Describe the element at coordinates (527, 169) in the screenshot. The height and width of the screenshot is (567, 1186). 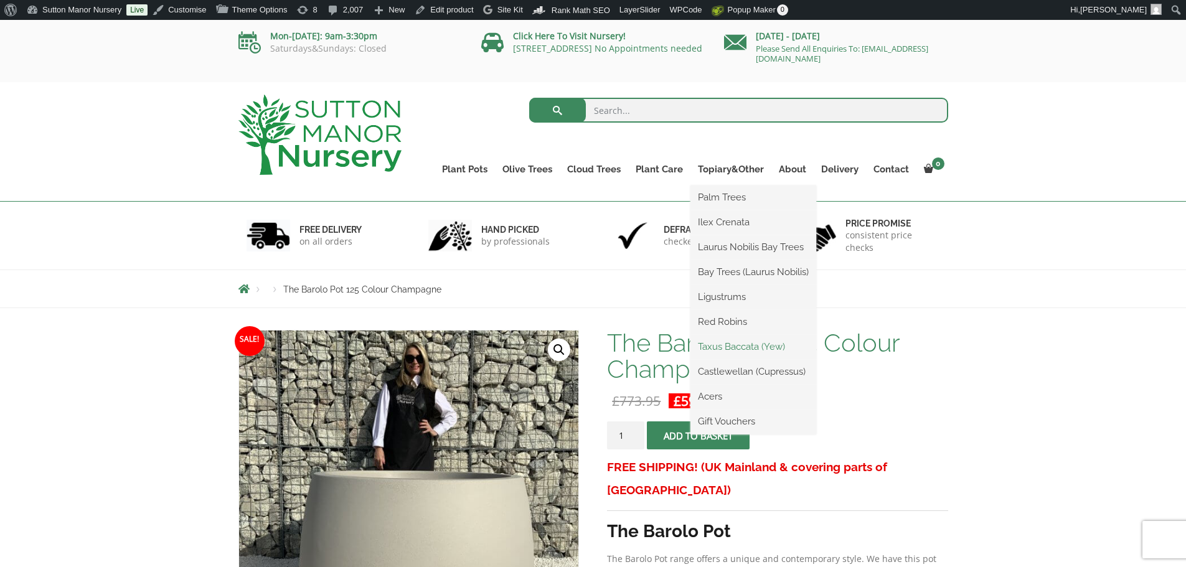
I see `a: Olive Trees` at that location.